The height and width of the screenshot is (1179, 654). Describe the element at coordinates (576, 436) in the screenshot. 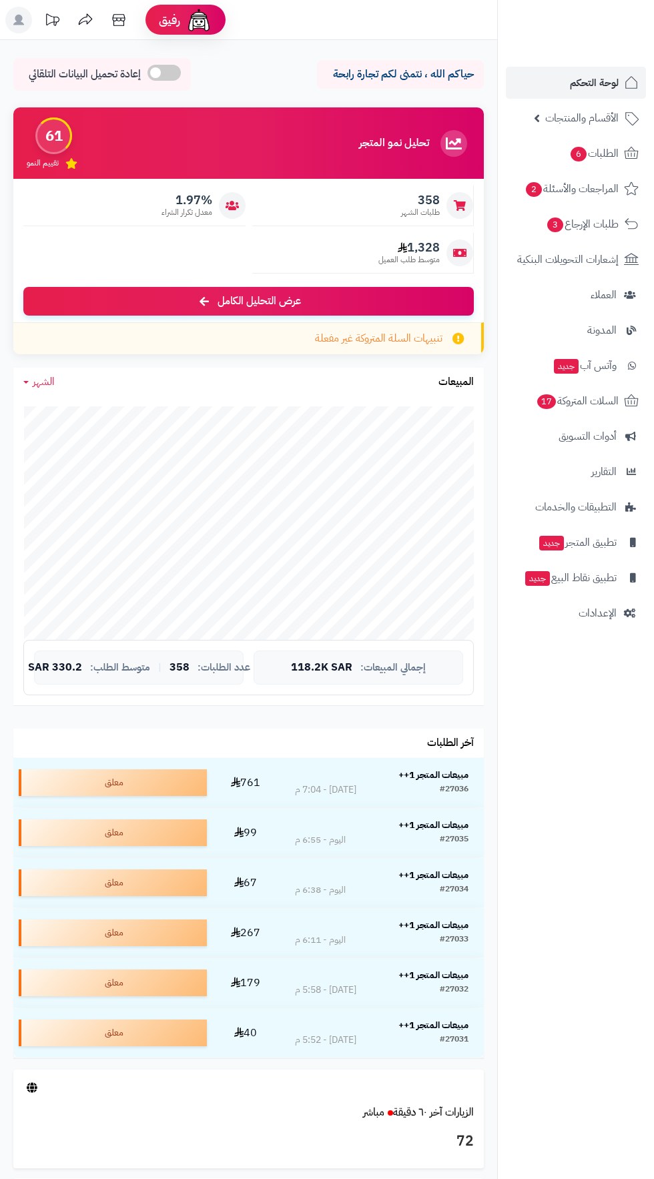

I see `a: أدوات التسويق` at that location.